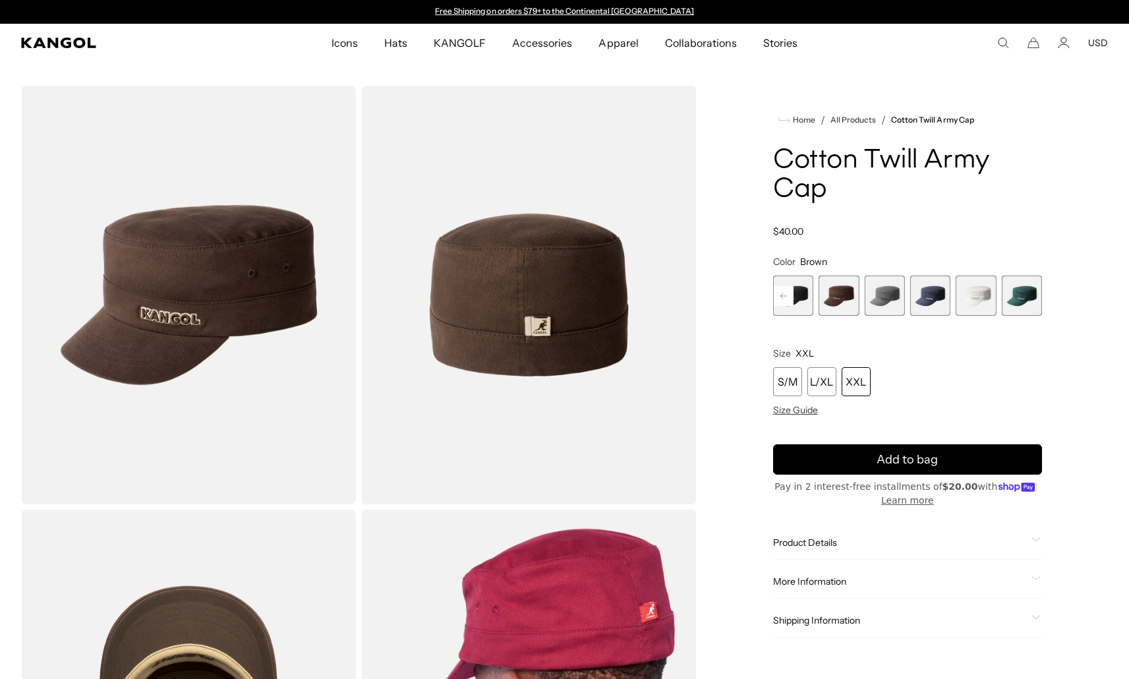  What do you see at coordinates (933, 120) in the screenshot?
I see `a: Cotton Twill Army Cap` at bounding box center [933, 120].